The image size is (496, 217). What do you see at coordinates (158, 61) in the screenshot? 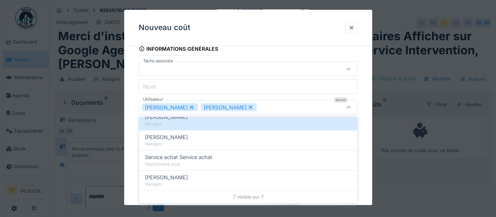
I see `label: Tâche associée` at bounding box center [158, 61].